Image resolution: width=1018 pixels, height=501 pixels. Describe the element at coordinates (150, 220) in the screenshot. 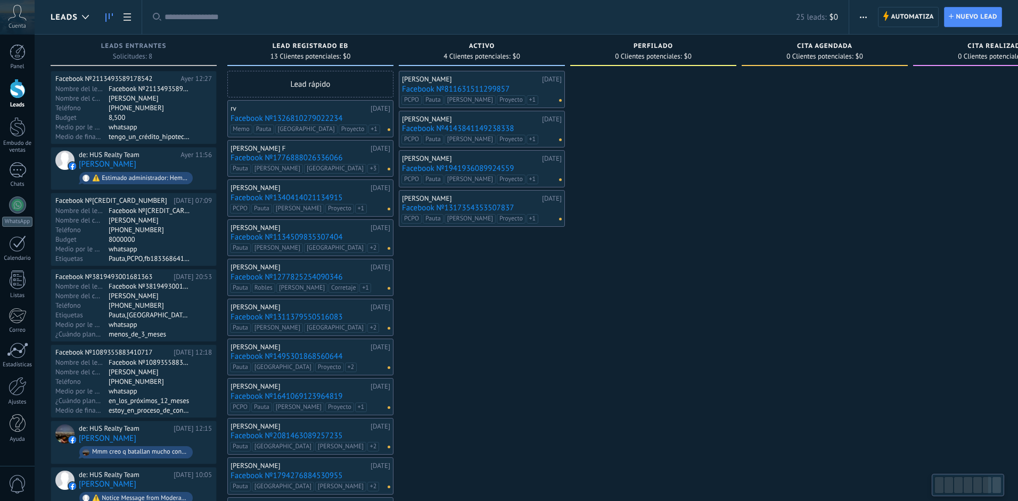

I see `div: Paulina Cartello` at that location.